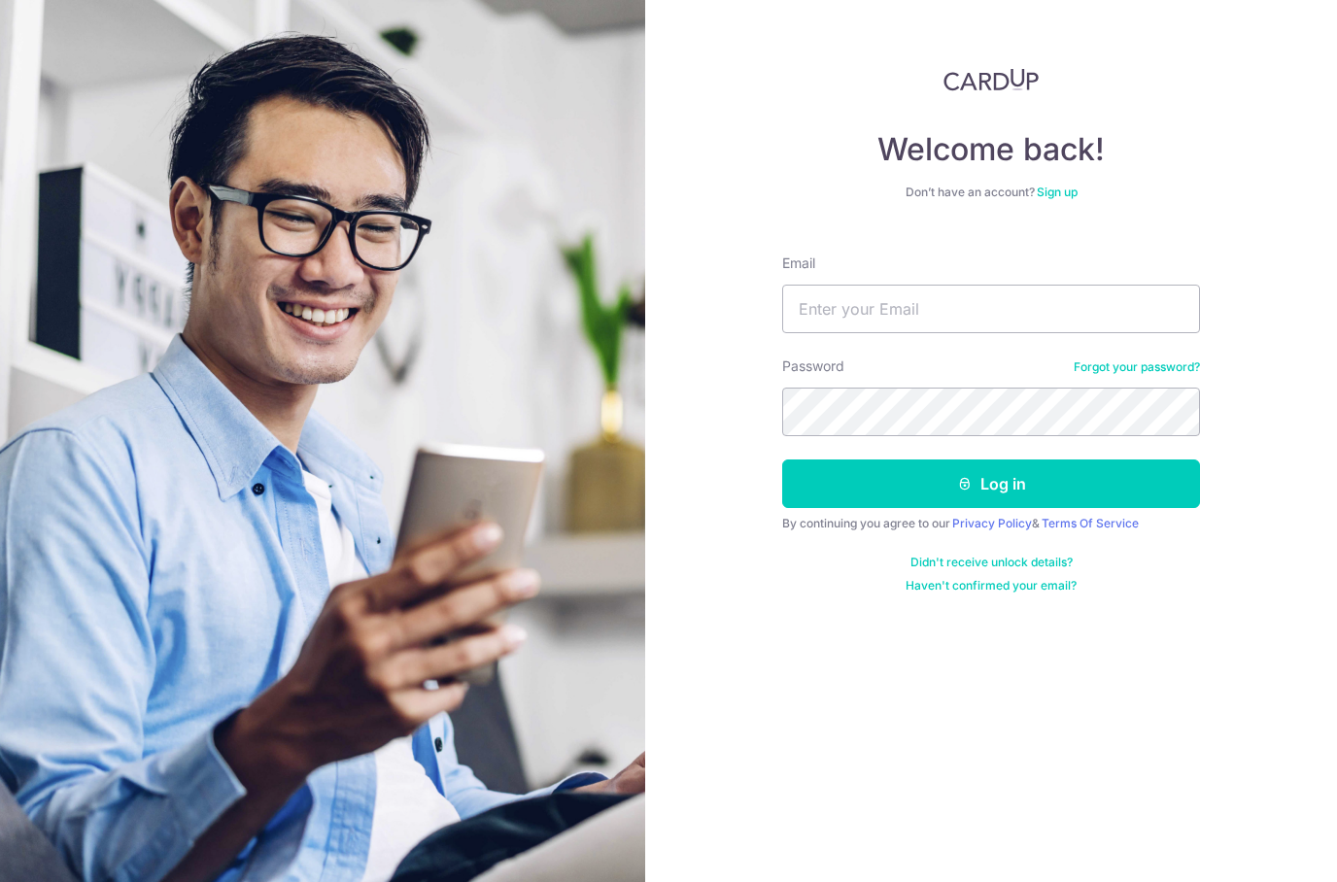 This screenshot has height=882, width=1337. Describe the element at coordinates (991, 192) in the screenshot. I see `div: Don’t have an account?` at that location.